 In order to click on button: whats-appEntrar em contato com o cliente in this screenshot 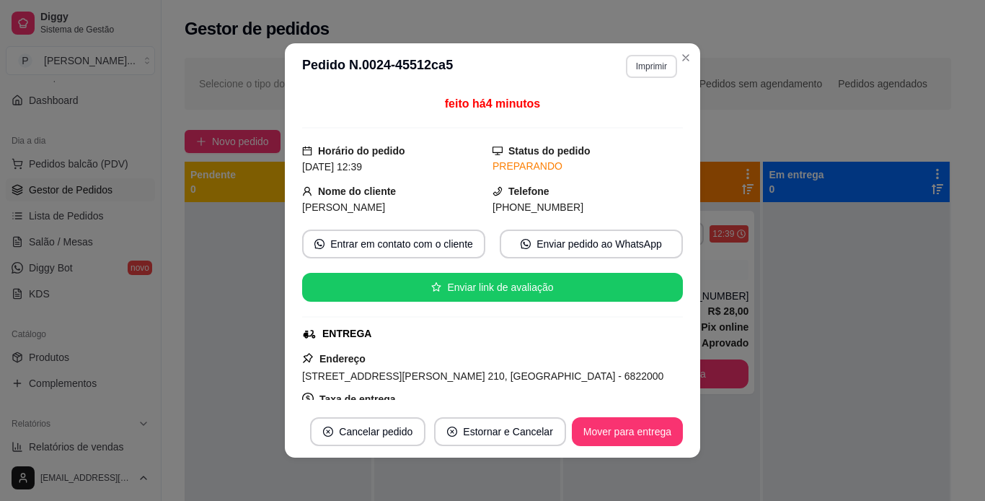, I will do `click(394, 244)`.